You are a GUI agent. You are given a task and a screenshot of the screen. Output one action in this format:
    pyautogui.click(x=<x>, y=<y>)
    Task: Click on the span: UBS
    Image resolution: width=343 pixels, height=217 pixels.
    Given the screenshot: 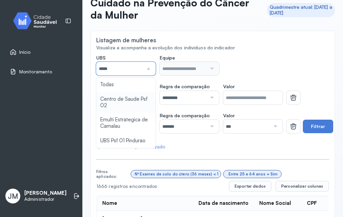 What is the action you would take?
    pyautogui.click(x=101, y=58)
    